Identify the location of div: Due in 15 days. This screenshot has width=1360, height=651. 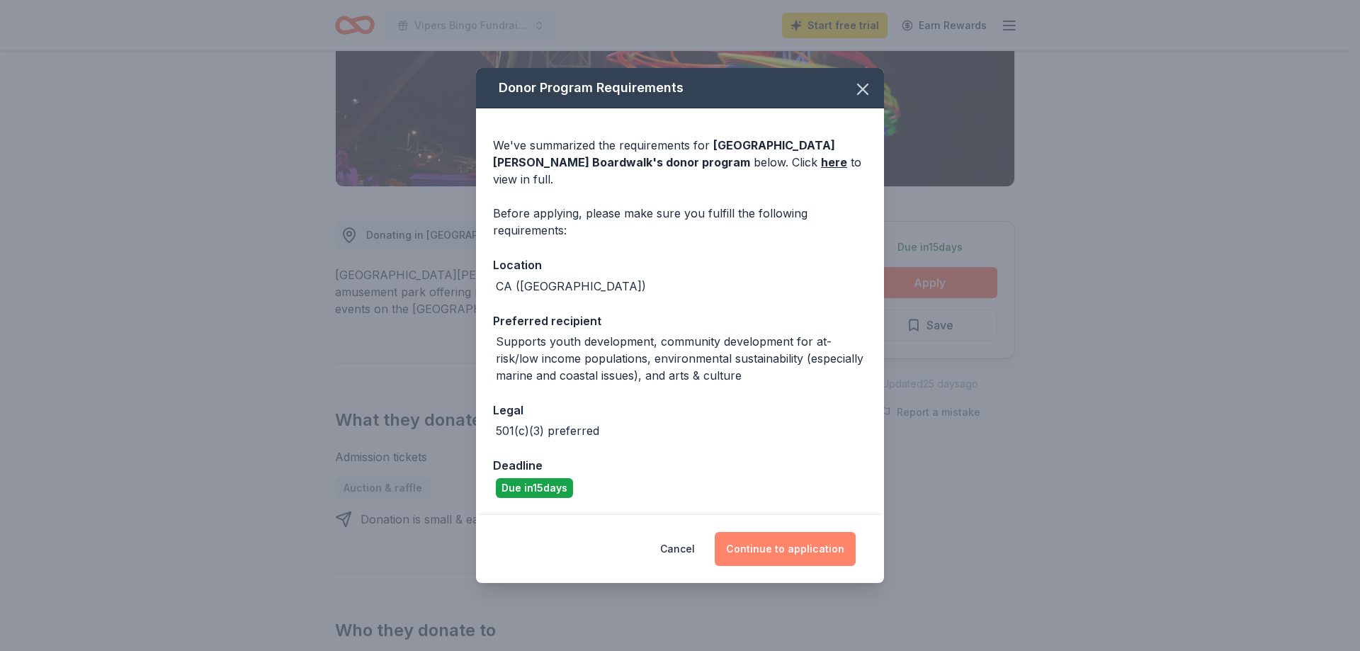
(534, 488).